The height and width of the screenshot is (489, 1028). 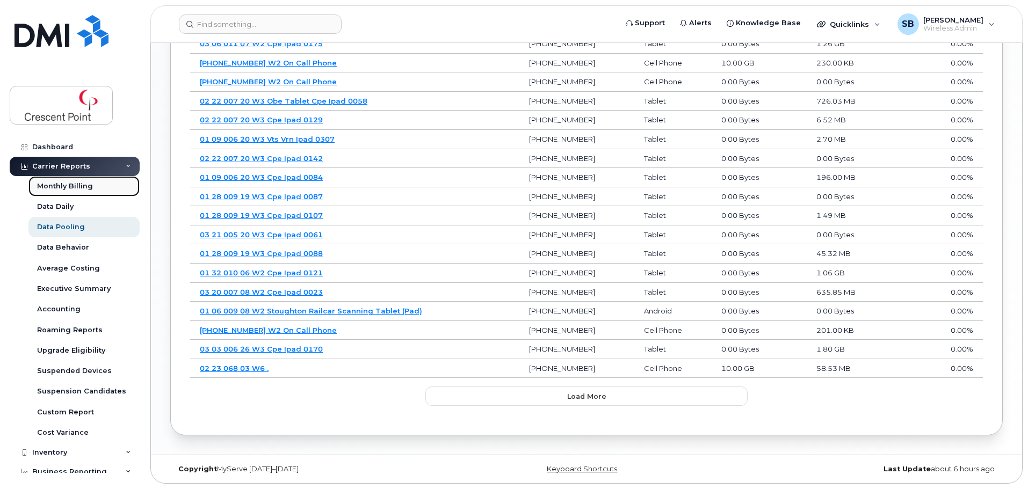 What do you see at coordinates (696, 23) in the screenshot?
I see `a: Alerts` at bounding box center [696, 23].